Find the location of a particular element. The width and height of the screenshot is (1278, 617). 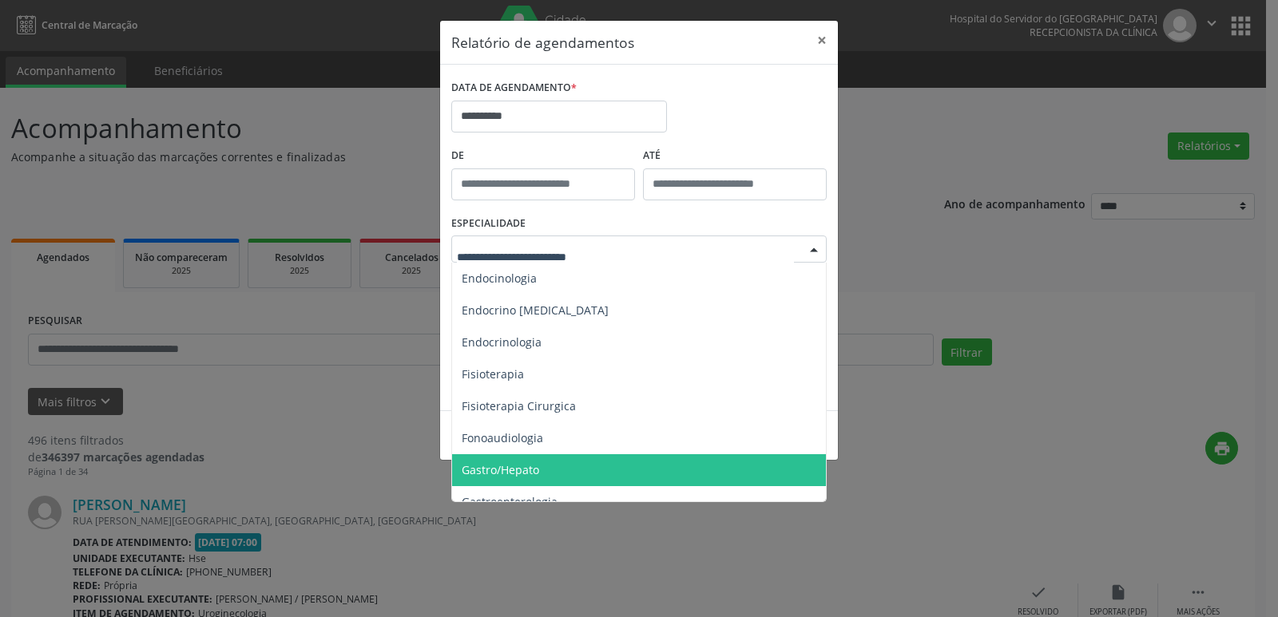

span: Fisioterapia is located at coordinates (493, 374).